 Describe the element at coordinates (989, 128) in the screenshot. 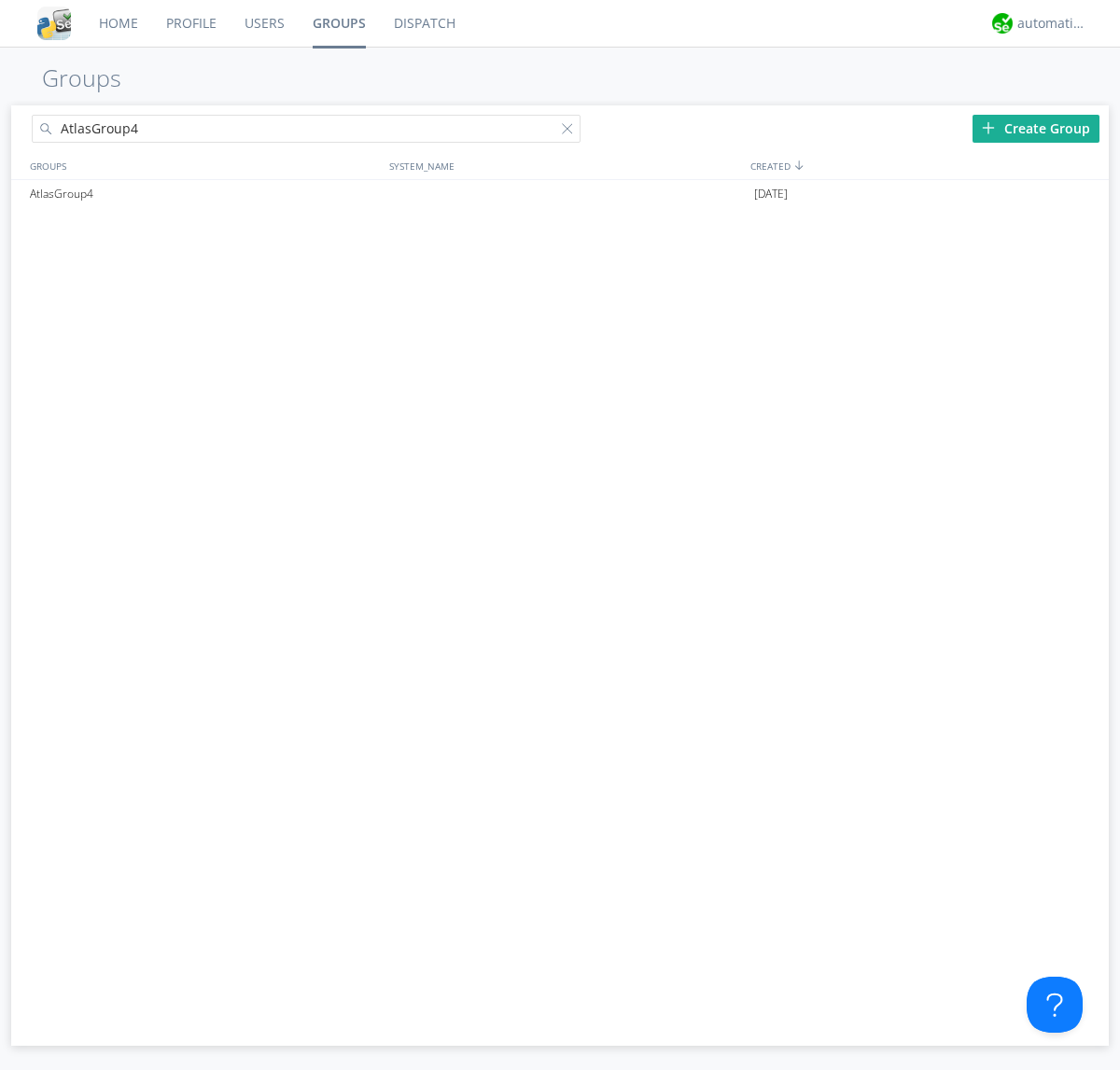

I see `img: plus.svg` at that location.